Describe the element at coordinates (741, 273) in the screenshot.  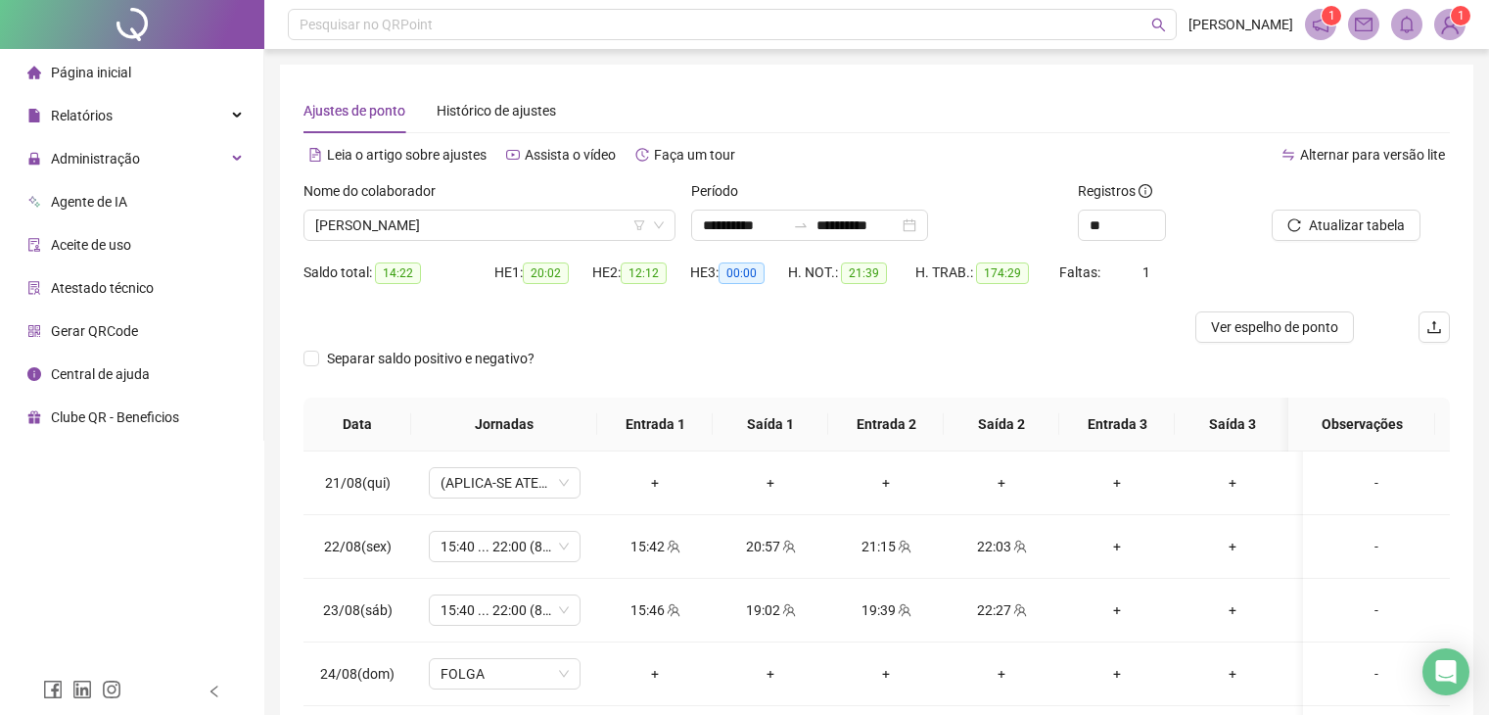
I see `span: 00:00` at that location.